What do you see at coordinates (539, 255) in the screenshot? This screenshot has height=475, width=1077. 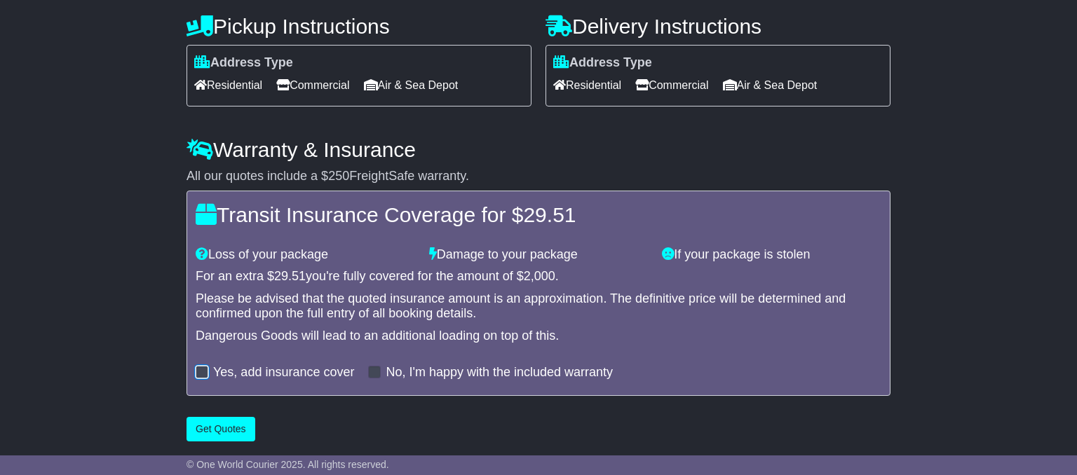 I see `div: Damage to your package` at bounding box center [539, 255].